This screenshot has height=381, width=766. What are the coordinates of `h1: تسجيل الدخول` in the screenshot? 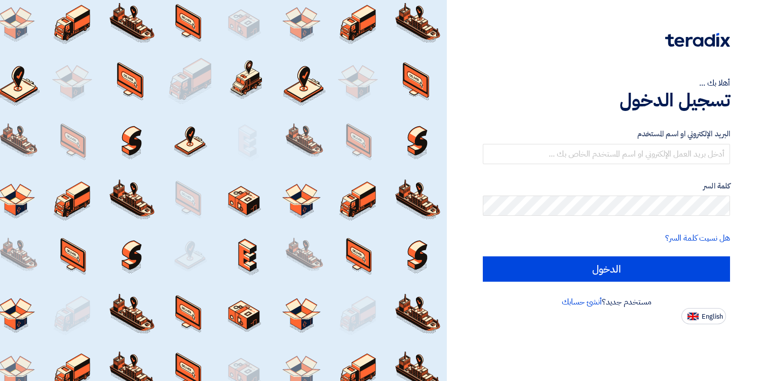 It's located at (606, 100).